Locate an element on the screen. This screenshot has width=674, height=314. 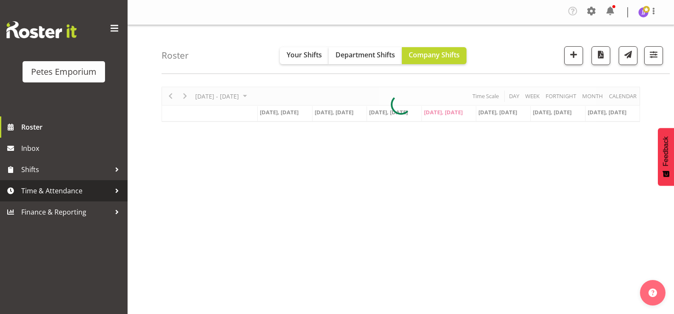
div: Petes Emporium is located at coordinates (64, 72).